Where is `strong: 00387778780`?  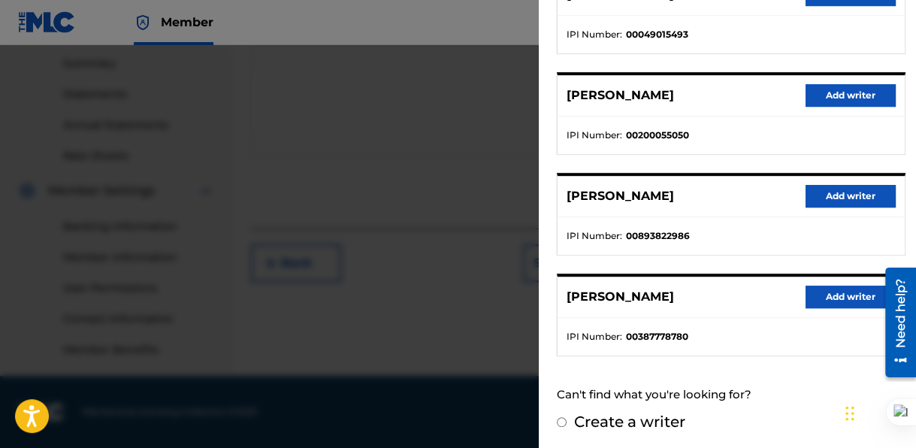 strong: 00387778780 is located at coordinates (657, 337).